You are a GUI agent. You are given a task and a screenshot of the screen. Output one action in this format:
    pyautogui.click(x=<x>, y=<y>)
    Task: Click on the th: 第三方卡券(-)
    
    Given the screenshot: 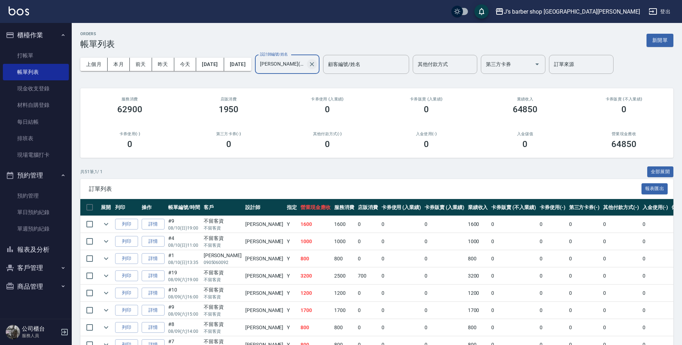 What is the action you would take?
    pyautogui.click(x=585, y=207)
    